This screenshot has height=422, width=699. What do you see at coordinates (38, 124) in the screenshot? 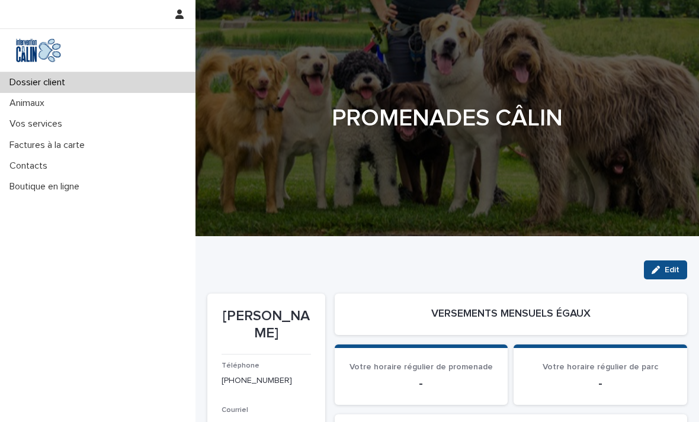
I see `p: Vos services` at bounding box center [38, 124].